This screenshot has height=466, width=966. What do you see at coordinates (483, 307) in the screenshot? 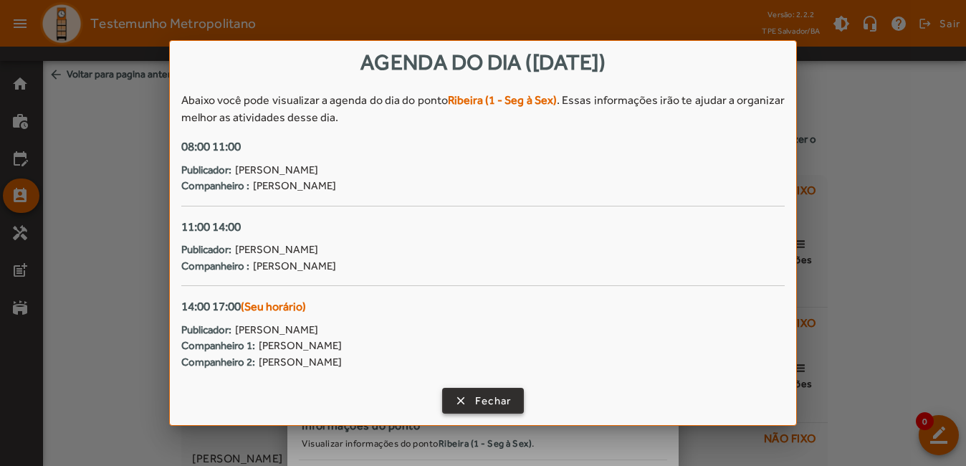
I see `div: 14:00 17:00` at bounding box center [483, 307].